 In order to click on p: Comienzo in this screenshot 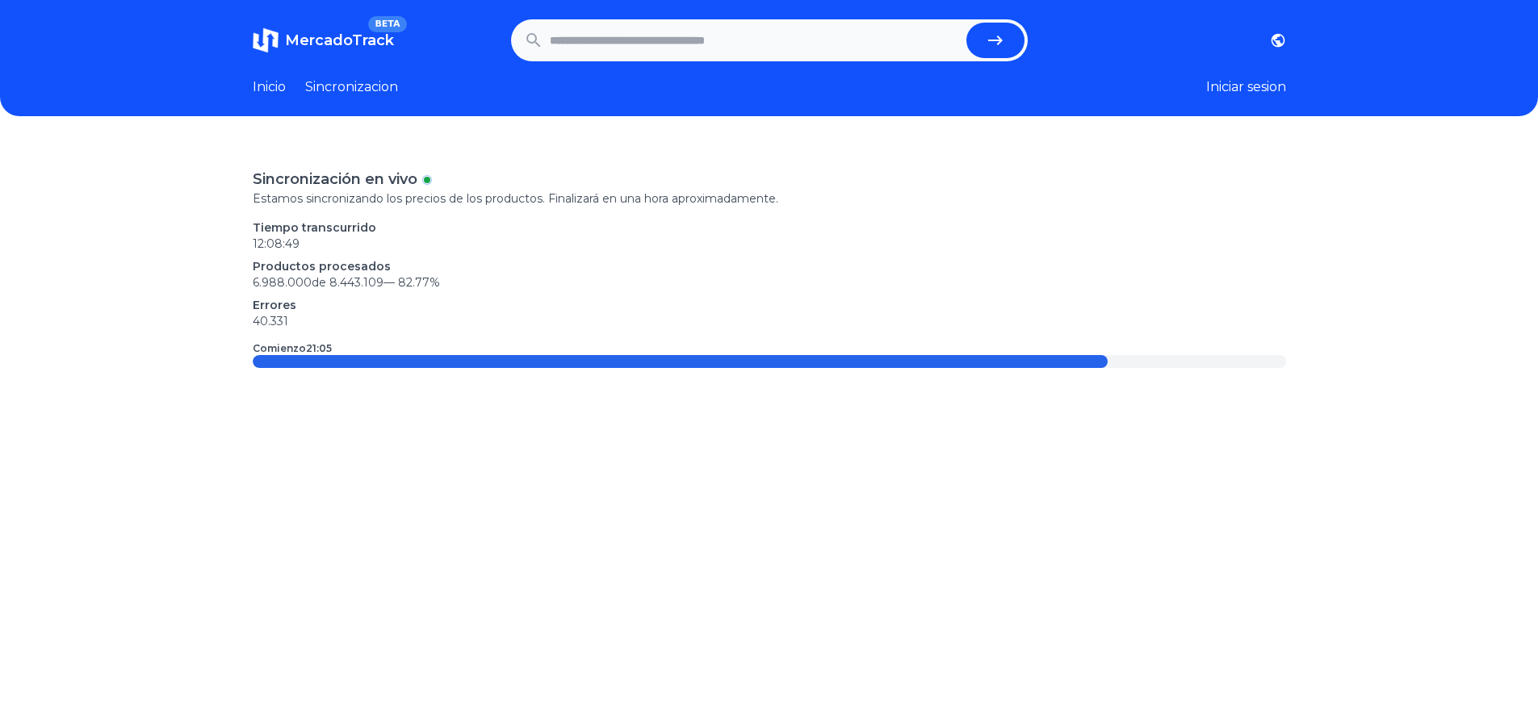, I will do `click(292, 349)`.